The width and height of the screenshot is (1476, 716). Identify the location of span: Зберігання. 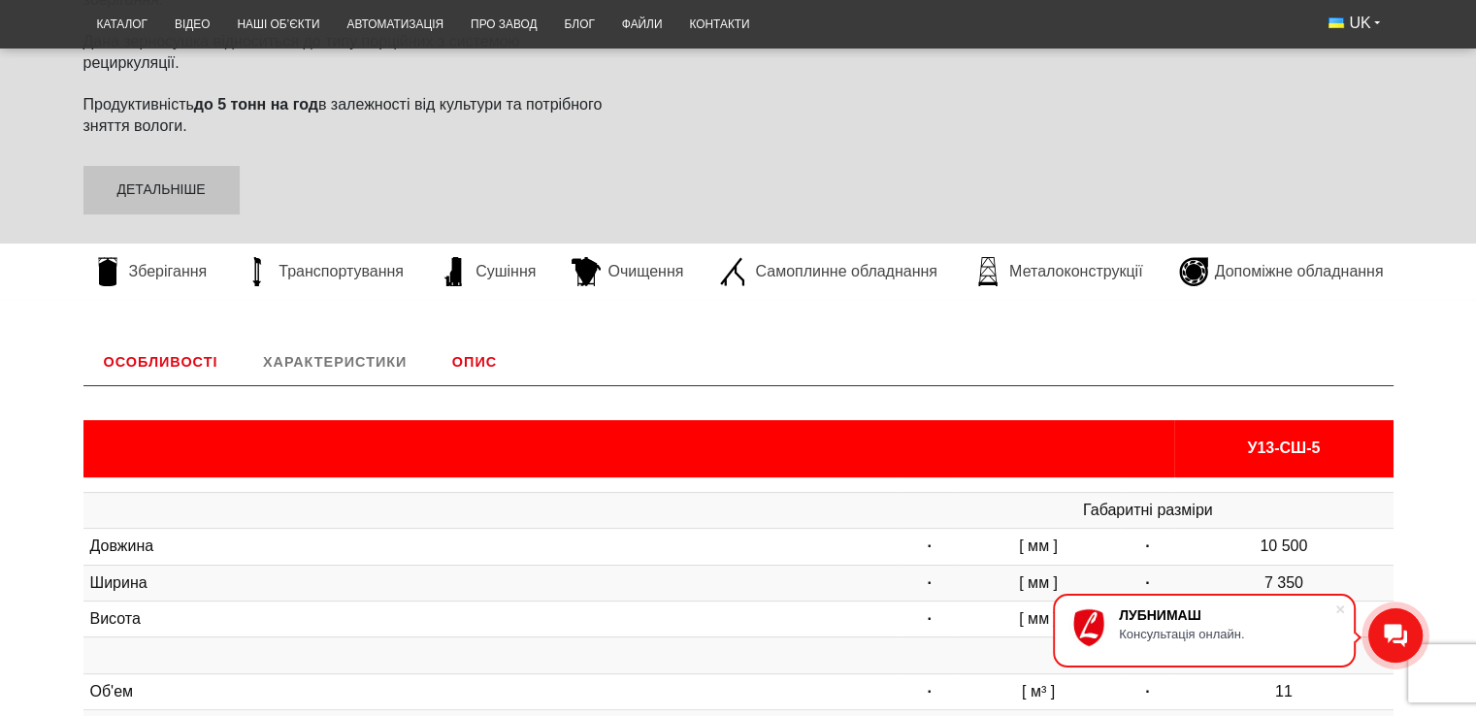
(168, 272).